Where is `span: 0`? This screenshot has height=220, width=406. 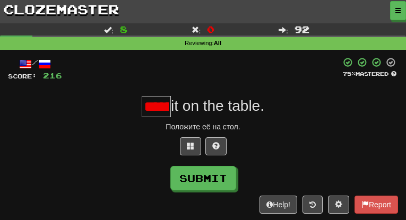 span: 0 is located at coordinates (211, 29).